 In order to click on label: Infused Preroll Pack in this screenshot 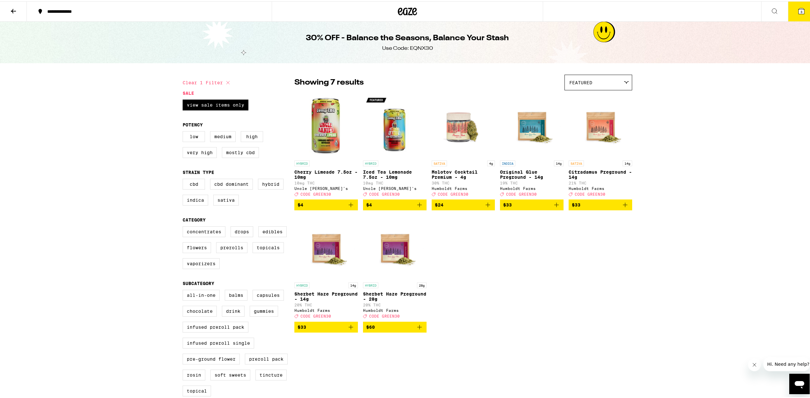, I will do `click(215, 326)`.